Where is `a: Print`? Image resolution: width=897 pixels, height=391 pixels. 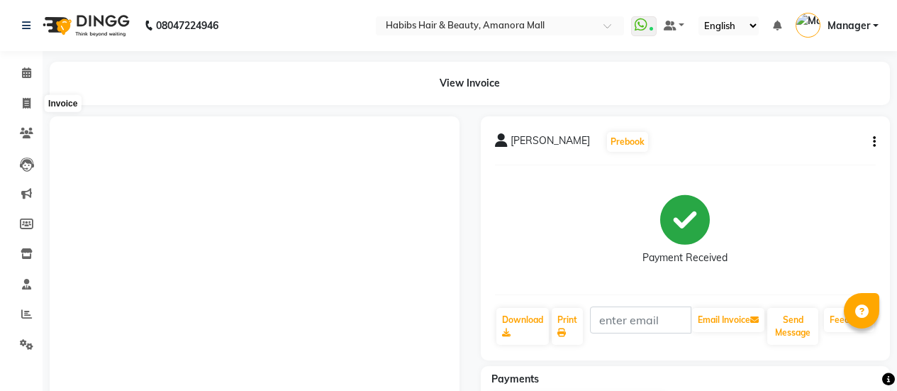
a: Print is located at coordinates (567, 326).